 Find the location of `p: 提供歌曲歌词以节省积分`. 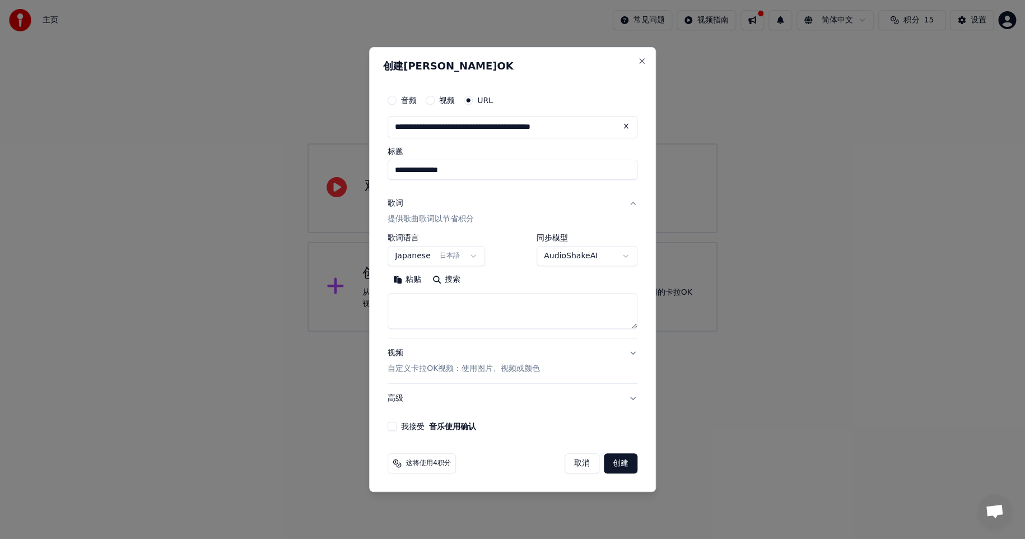

p: 提供歌曲歌词以节省积分 is located at coordinates (431, 219).